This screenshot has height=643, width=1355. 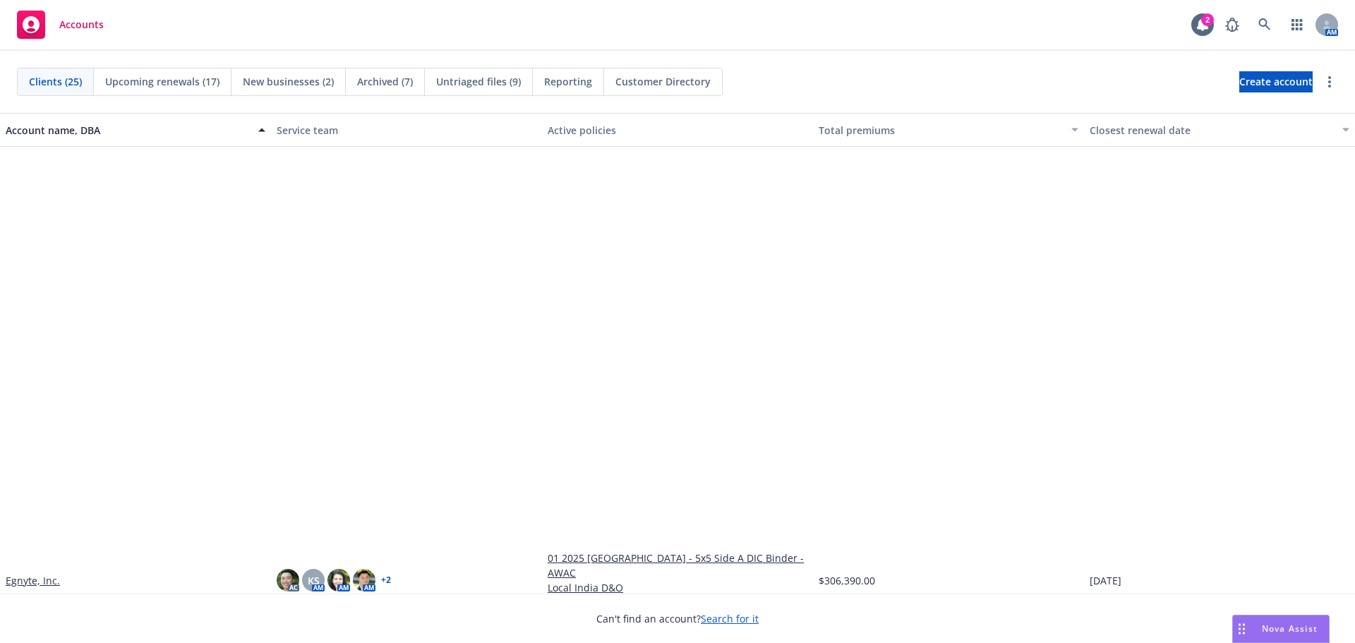 I want to click on a: Accounts, so click(x=60, y=25).